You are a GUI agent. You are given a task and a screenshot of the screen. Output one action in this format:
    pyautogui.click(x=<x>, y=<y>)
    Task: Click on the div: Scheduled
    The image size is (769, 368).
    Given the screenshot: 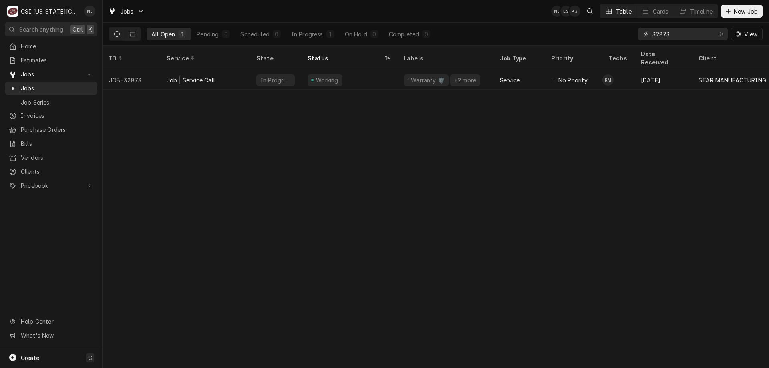 What is the action you would take?
    pyautogui.click(x=255, y=34)
    